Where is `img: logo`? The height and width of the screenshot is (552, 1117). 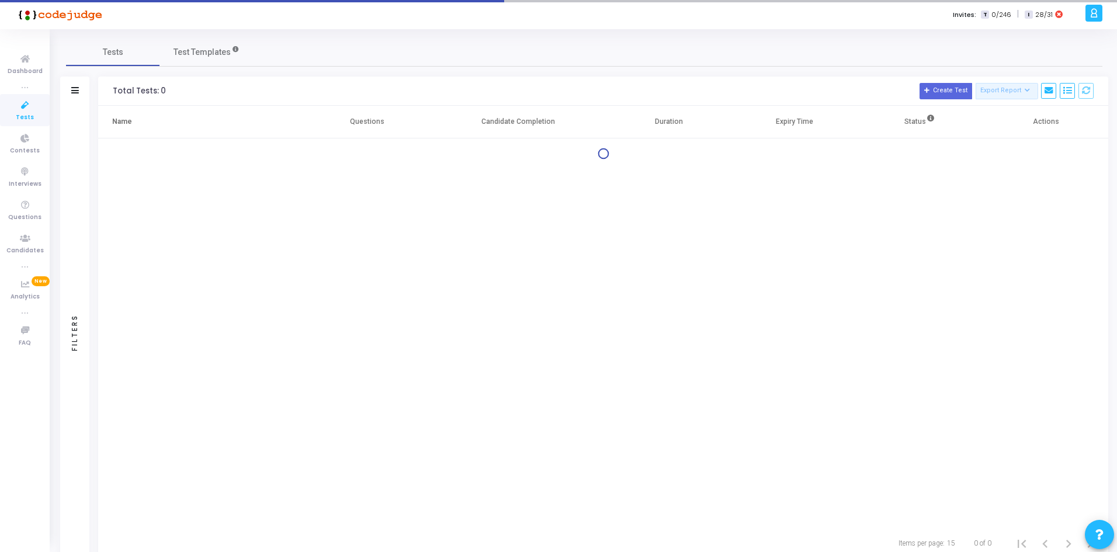 img: logo is located at coordinates (58, 15).